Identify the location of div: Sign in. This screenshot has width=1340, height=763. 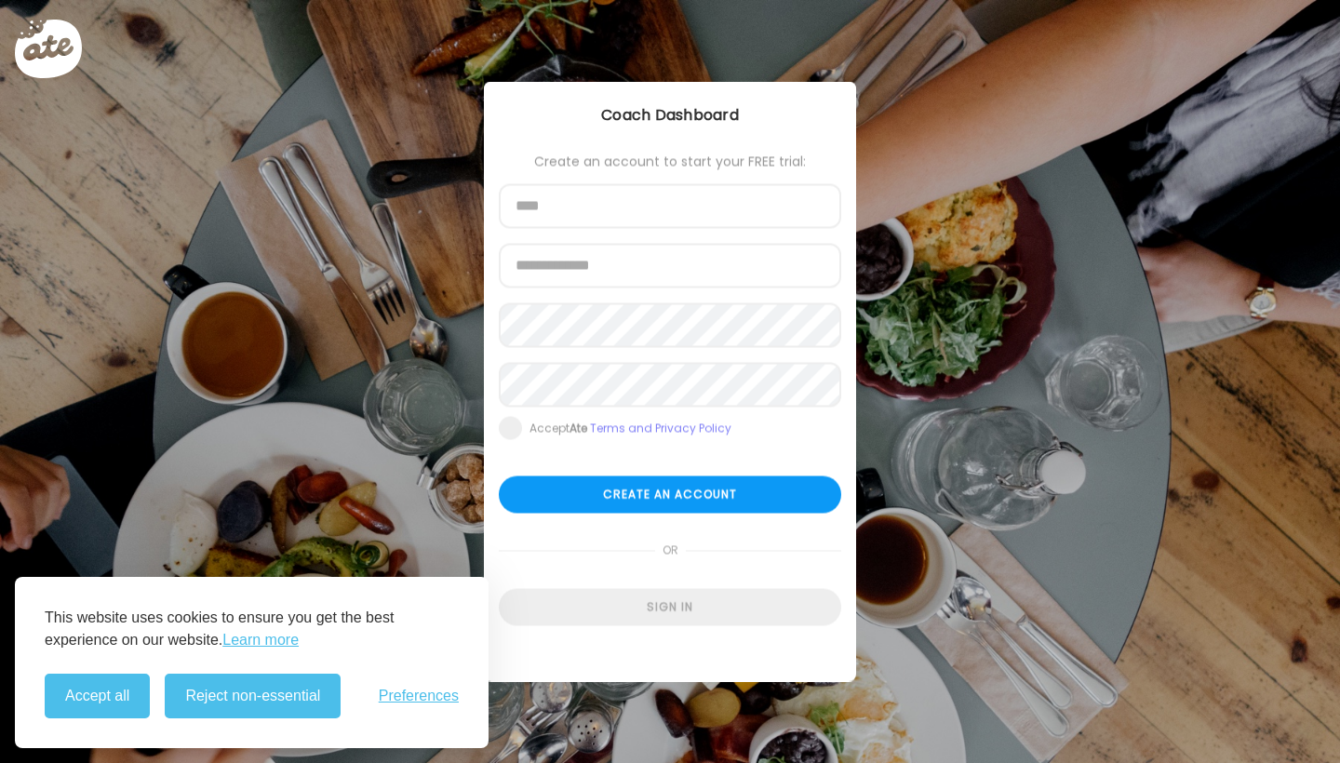
(670, 608).